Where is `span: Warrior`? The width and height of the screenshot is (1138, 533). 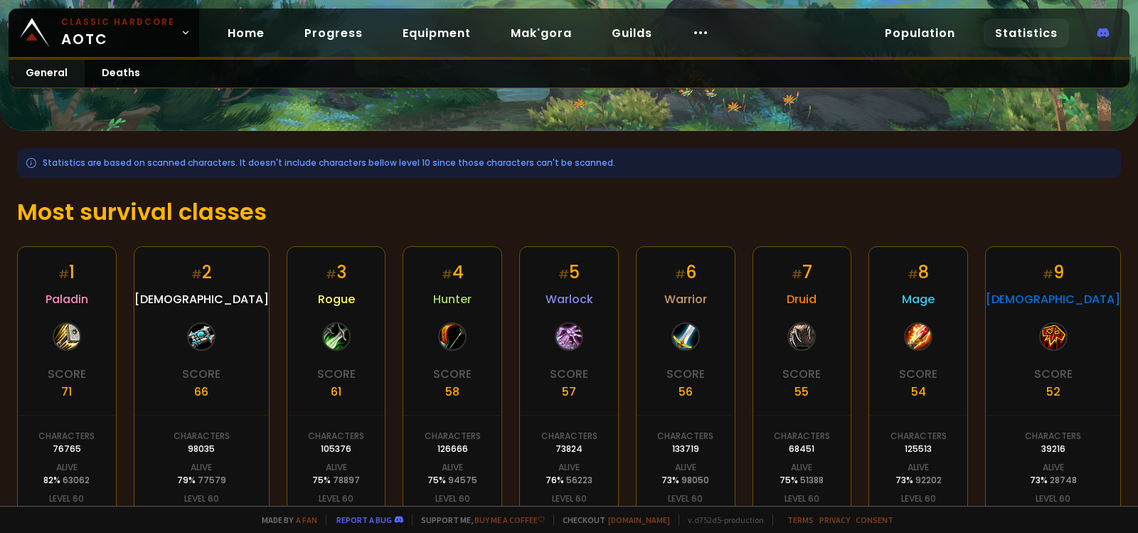 span: Warrior is located at coordinates (685, 299).